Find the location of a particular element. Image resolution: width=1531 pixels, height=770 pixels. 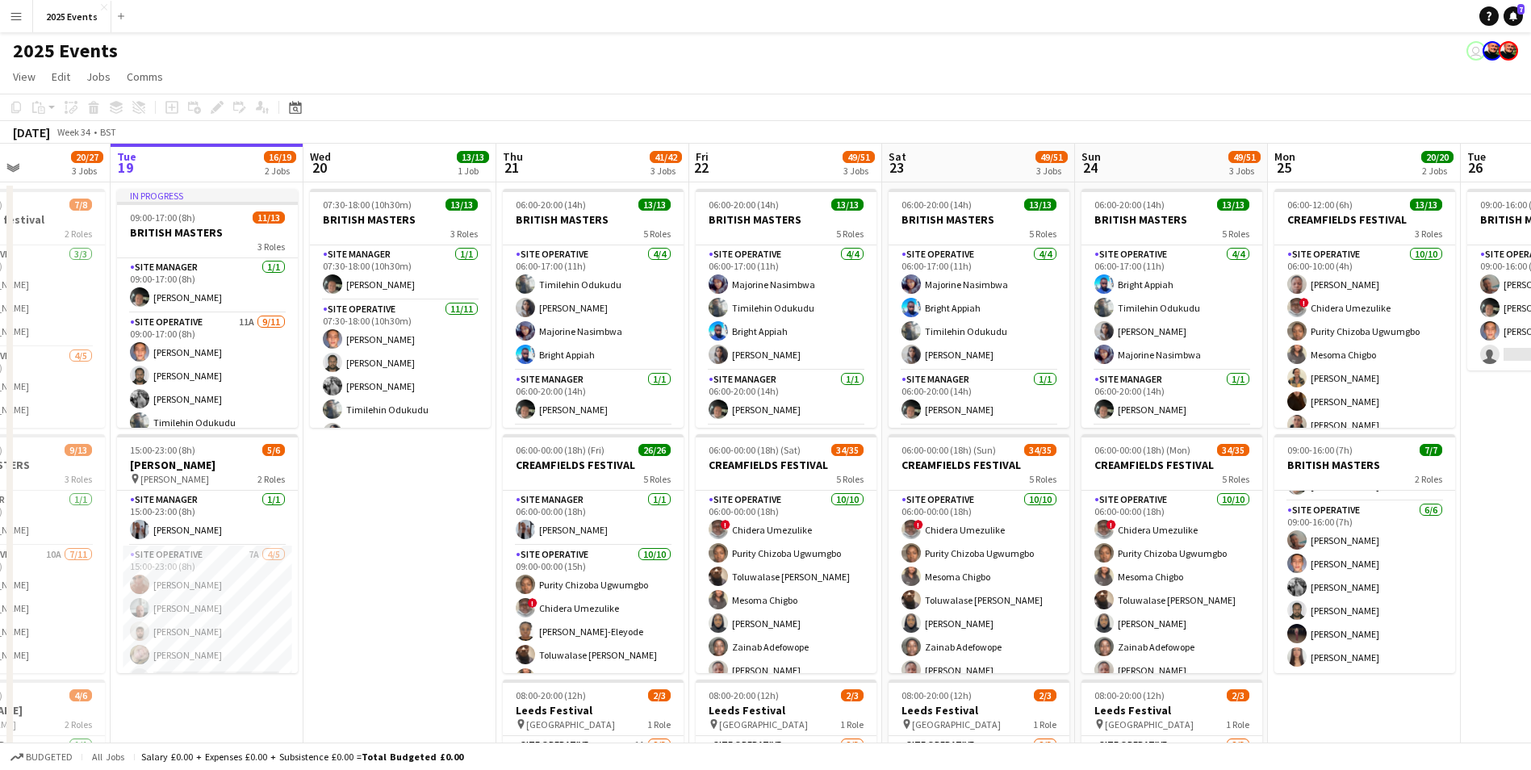

div: 2 Jobs is located at coordinates (280, 170).